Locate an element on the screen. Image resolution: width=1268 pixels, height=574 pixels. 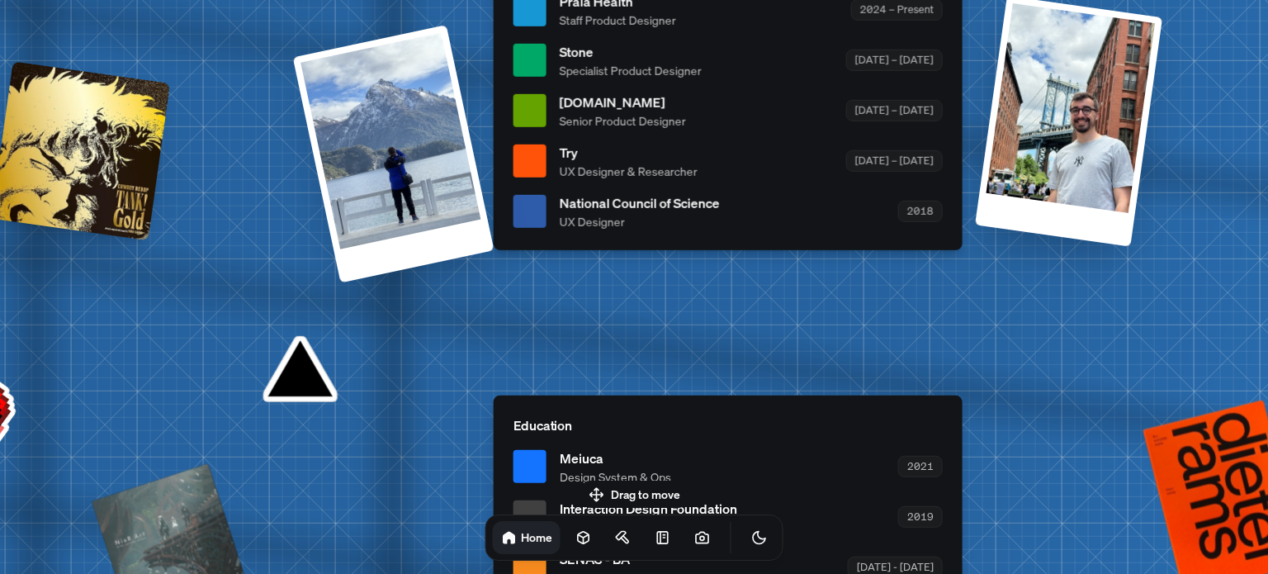
span: Try is located at coordinates (628, 152).